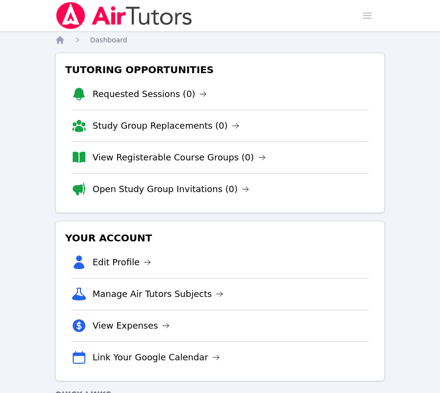 This screenshot has height=393, width=440. Describe the element at coordinates (131, 326) in the screenshot. I see `a: View Expenses` at that location.